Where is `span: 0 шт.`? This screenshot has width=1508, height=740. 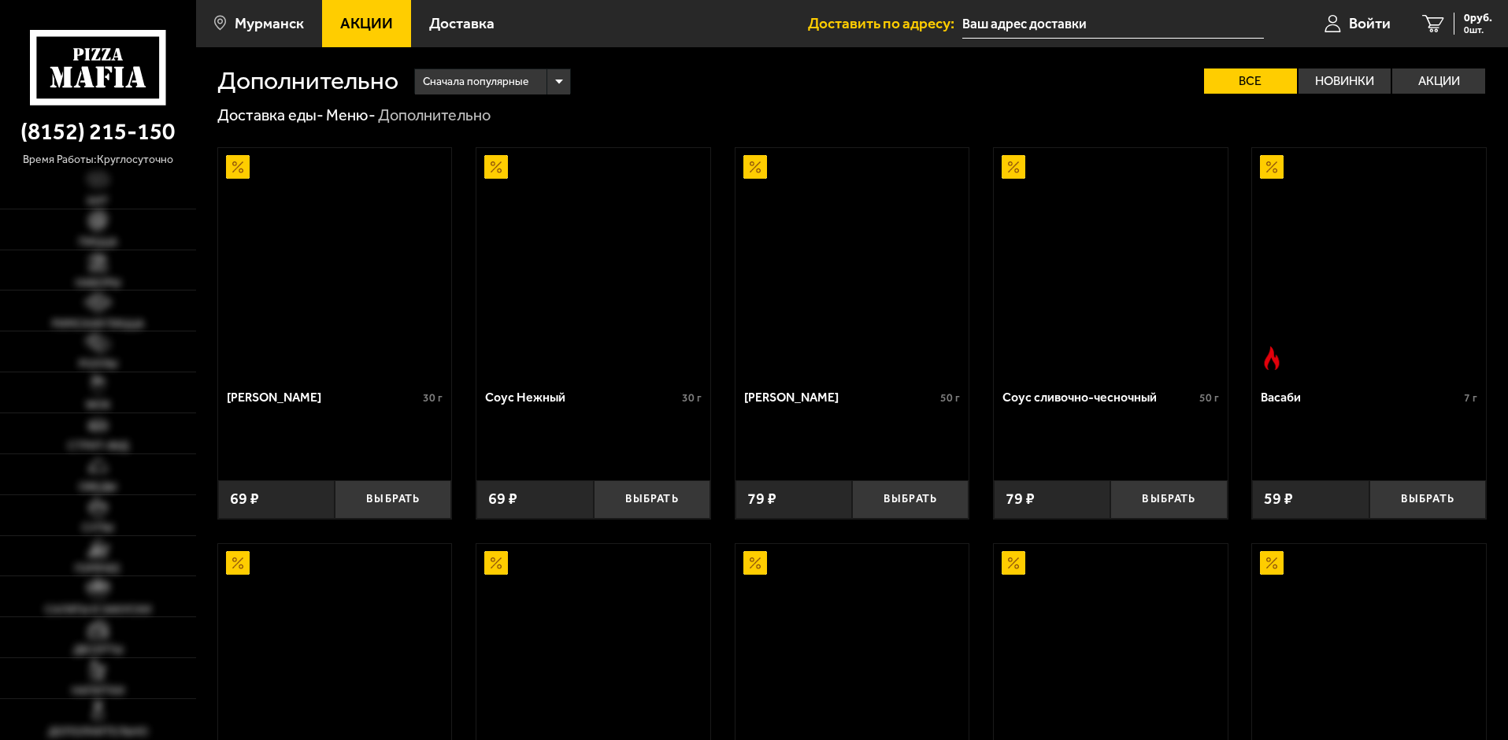 span: 0 шт. is located at coordinates (1478, 30).